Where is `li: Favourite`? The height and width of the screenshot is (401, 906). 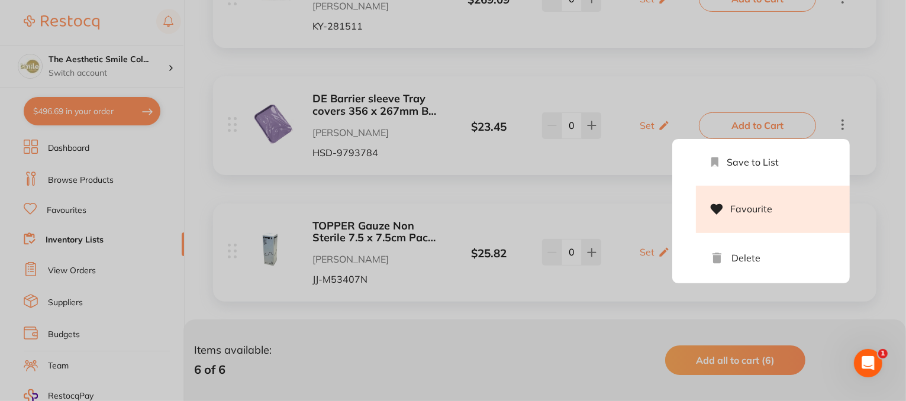 li: Favourite is located at coordinates (772, 209).